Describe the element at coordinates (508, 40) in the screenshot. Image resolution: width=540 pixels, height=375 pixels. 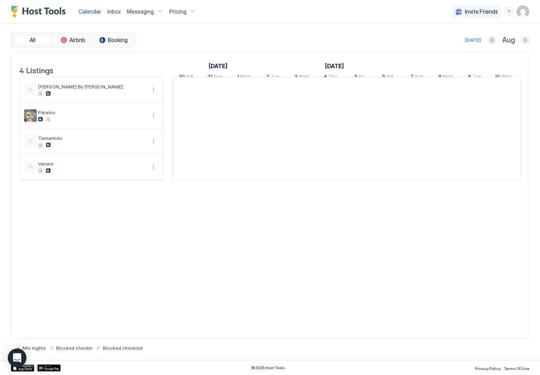
I see `span: Aug` at that location.